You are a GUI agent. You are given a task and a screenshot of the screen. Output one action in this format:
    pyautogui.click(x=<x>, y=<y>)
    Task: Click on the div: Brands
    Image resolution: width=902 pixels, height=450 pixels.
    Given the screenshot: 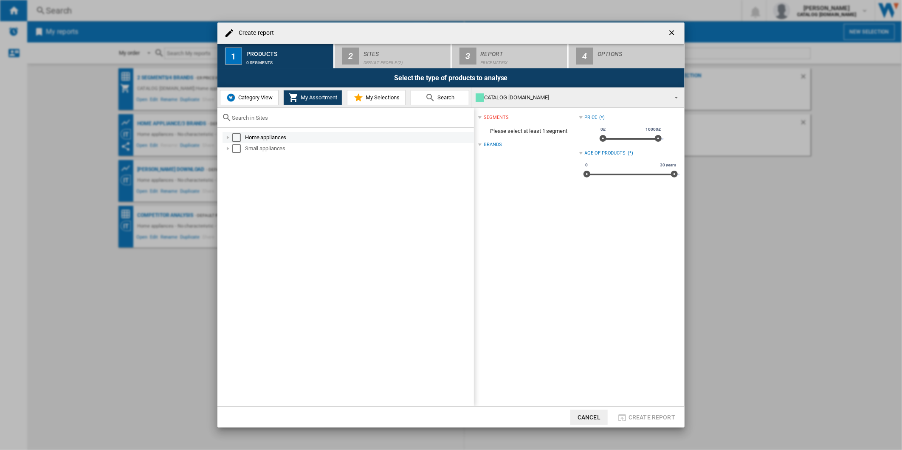 What is the action you would take?
    pyautogui.click(x=493, y=145)
    